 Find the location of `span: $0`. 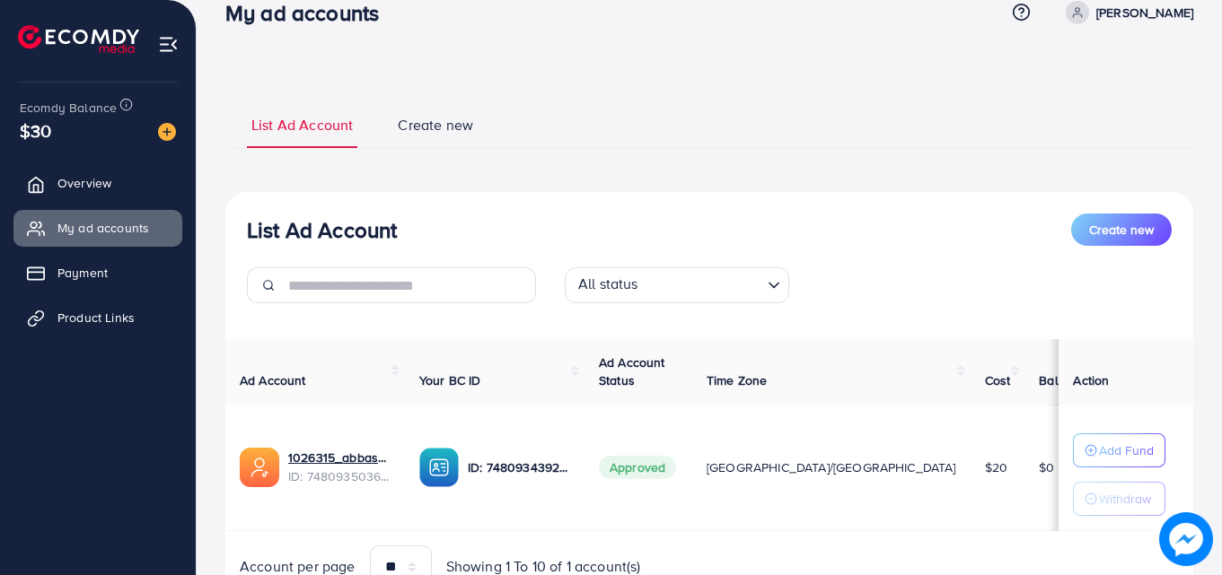

span: $0 is located at coordinates (1046, 468).